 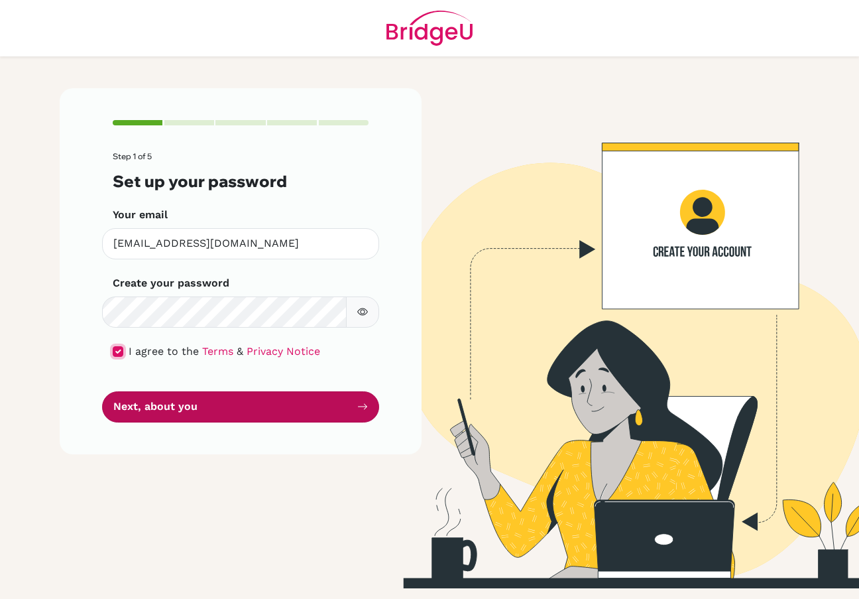 What do you see at coordinates (140, 215) in the screenshot?
I see `label: Your email` at bounding box center [140, 215].